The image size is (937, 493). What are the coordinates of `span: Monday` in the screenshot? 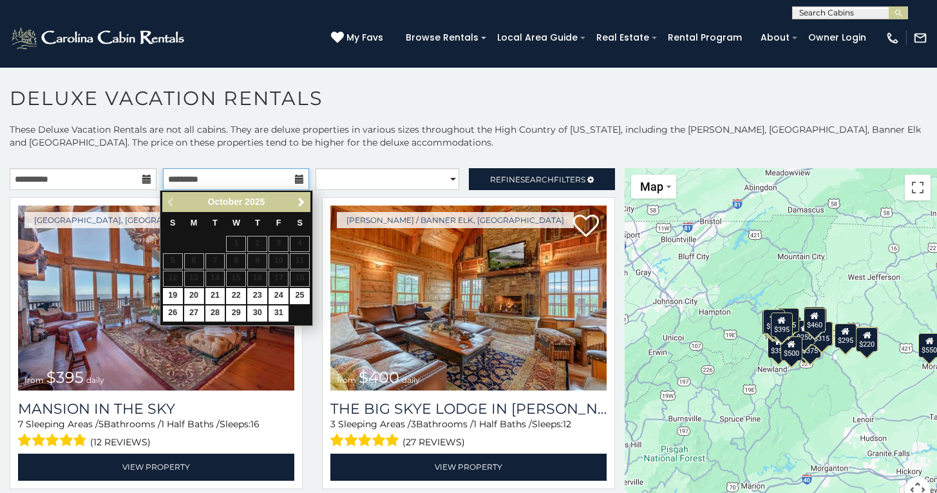 It's located at (194, 223).